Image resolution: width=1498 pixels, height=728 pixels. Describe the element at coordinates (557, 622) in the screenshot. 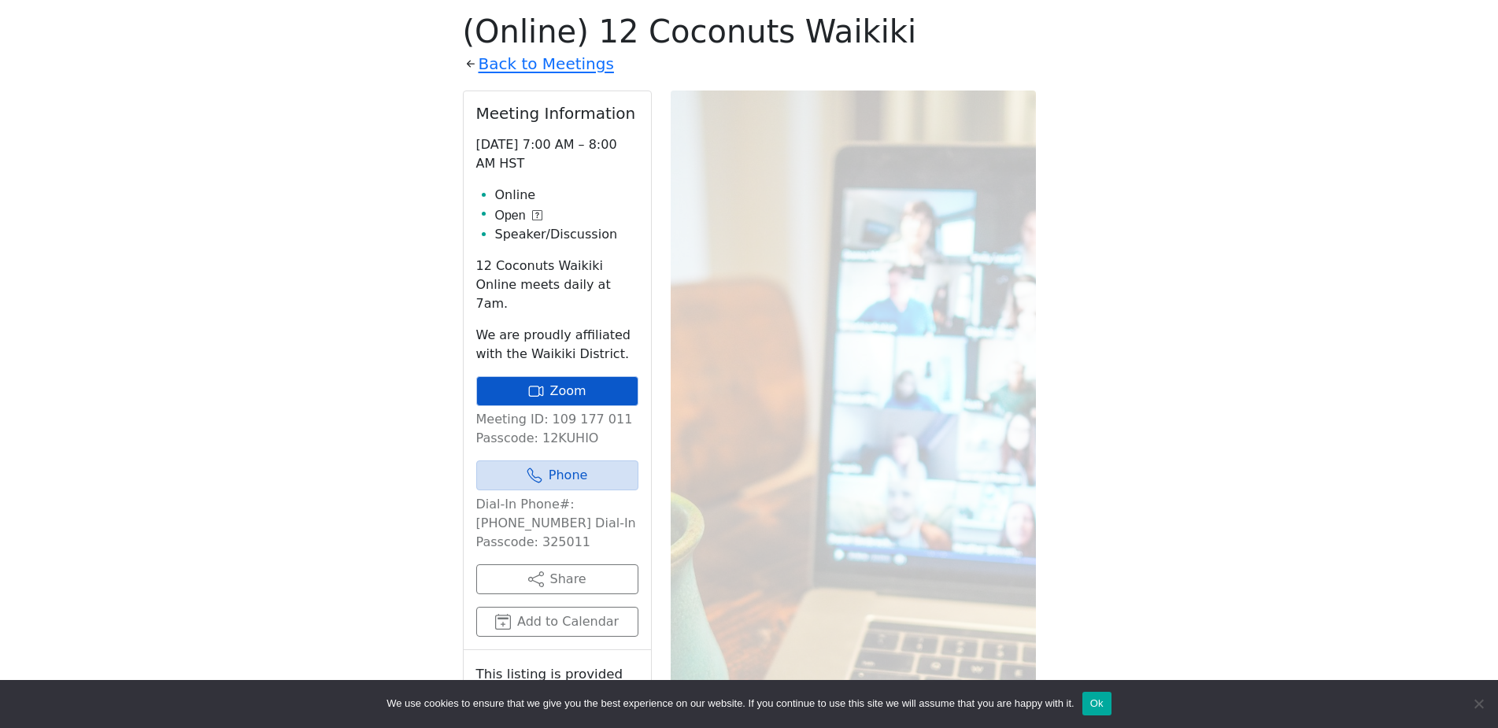

I see `button: Add to Calendar` at that location.